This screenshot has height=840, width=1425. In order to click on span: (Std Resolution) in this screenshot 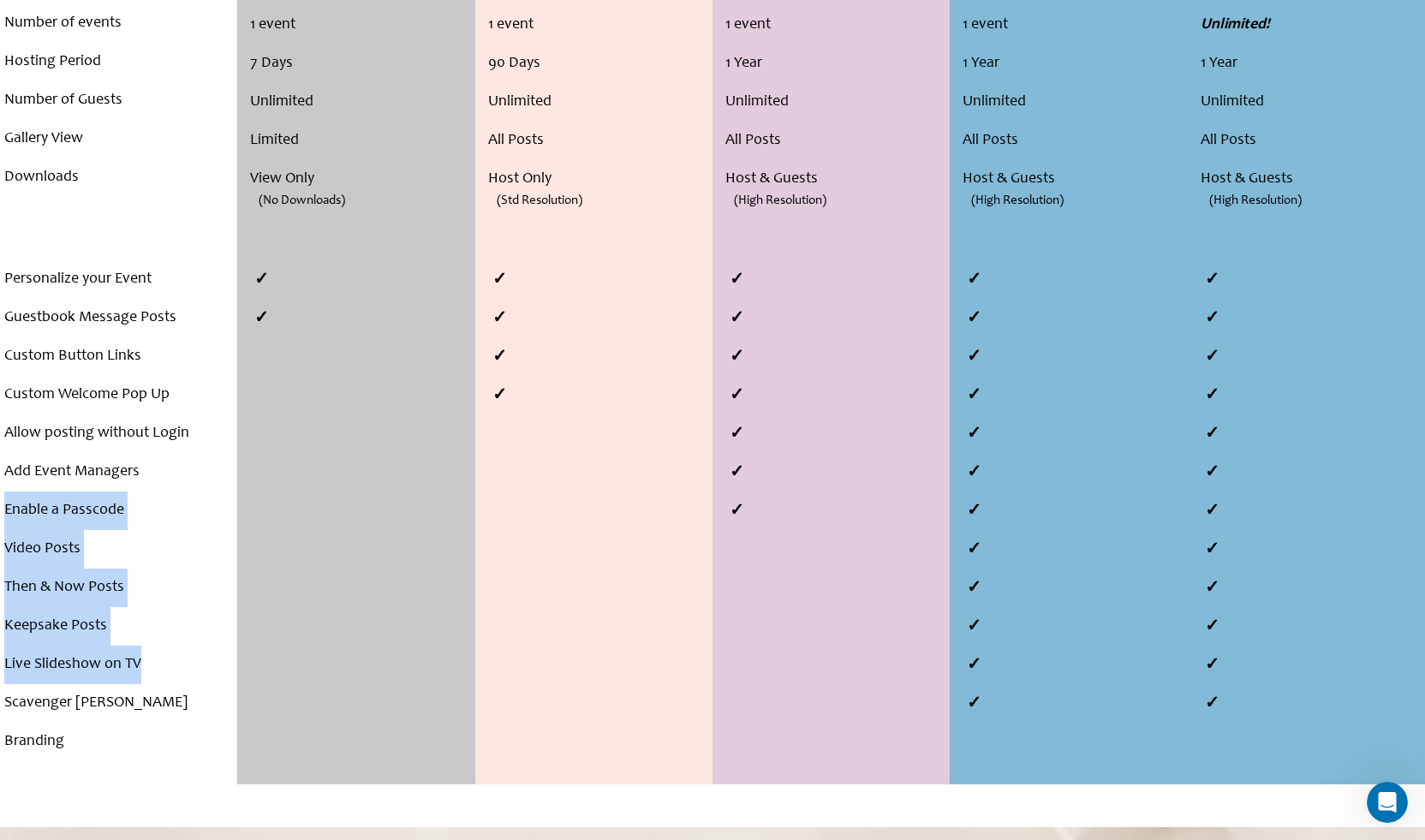, I will do `click(539, 200)`.